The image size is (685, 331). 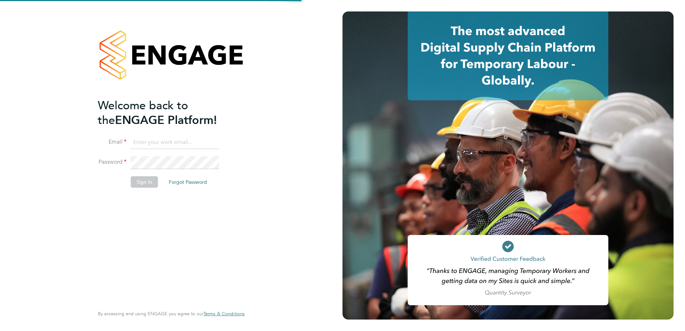 I want to click on input: Enter your work email..., so click(x=175, y=143).